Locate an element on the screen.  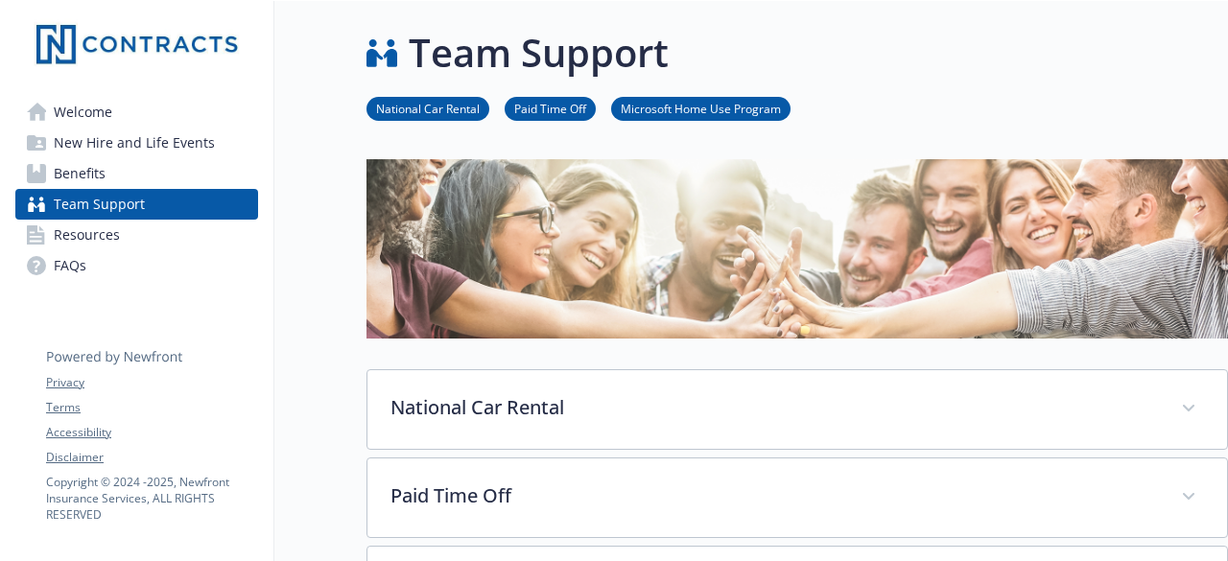
a: Paid Time Off is located at coordinates (550, 107).